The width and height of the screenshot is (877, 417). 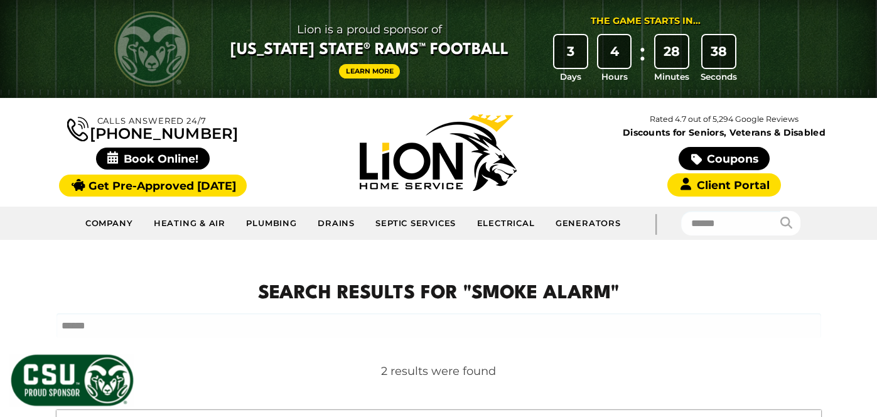 I want to click on div: 3, so click(x=570, y=51).